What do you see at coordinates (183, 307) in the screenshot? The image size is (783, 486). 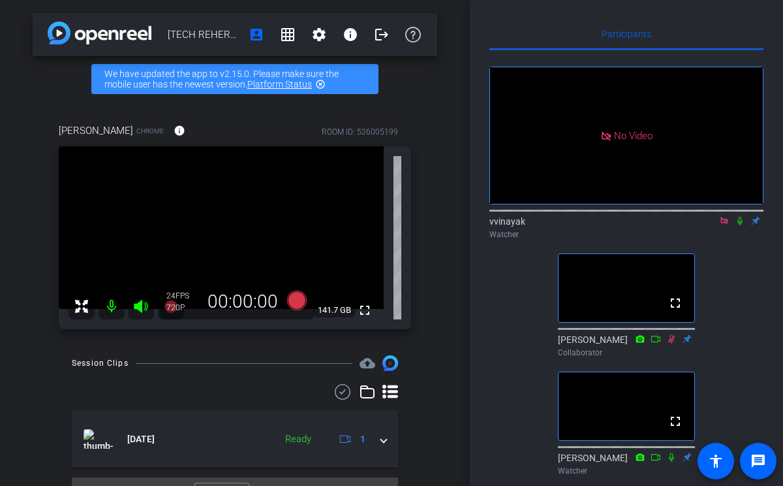 I see `div: 720P` at bounding box center [183, 307].